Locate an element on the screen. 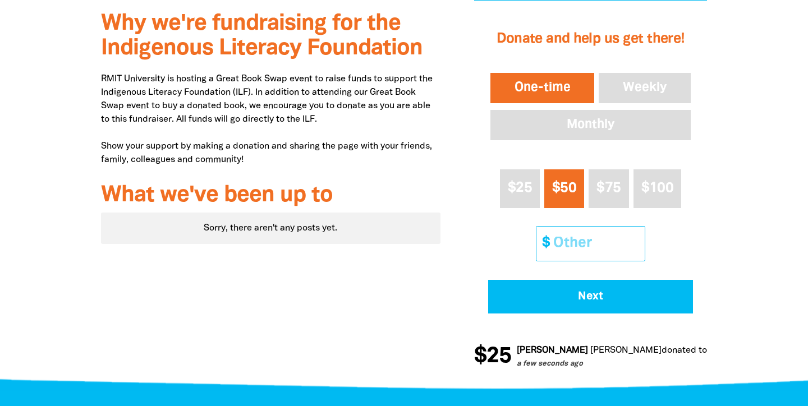  button: $75 is located at coordinates (609, 189).